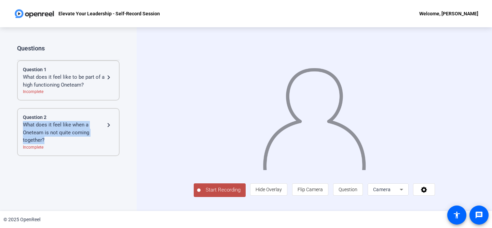 Image resolution: width=492 pixels, height=228 pixels. What do you see at coordinates (64, 133) in the screenshot?
I see `div: What does it feel like when a Oneteam is not quite coming together?` at bounding box center [64, 133].